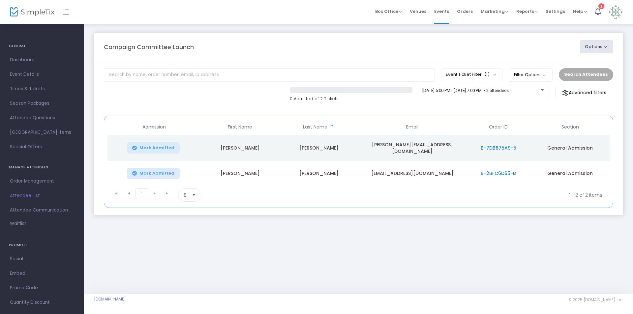 This screenshot has width=633, height=314. What do you see at coordinates (566, 93) in the screenshot?
I see `img: filter` at bounding box center [566, 93].